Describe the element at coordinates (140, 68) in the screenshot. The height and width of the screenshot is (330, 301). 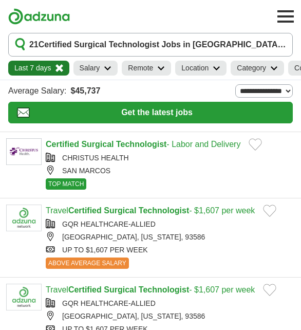
I see `h2: Remote` at that location.